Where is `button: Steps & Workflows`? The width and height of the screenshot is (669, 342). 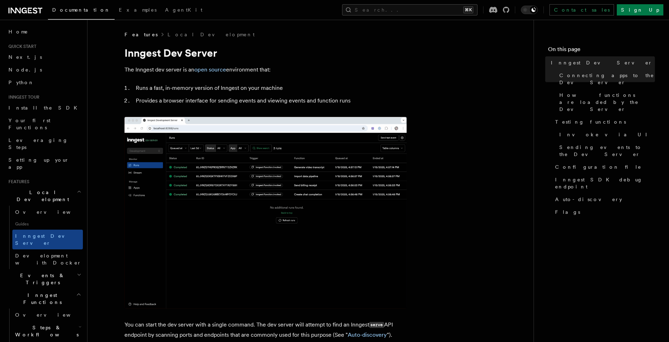 button: Steps & Workflows is located at coordinates (48, 332).